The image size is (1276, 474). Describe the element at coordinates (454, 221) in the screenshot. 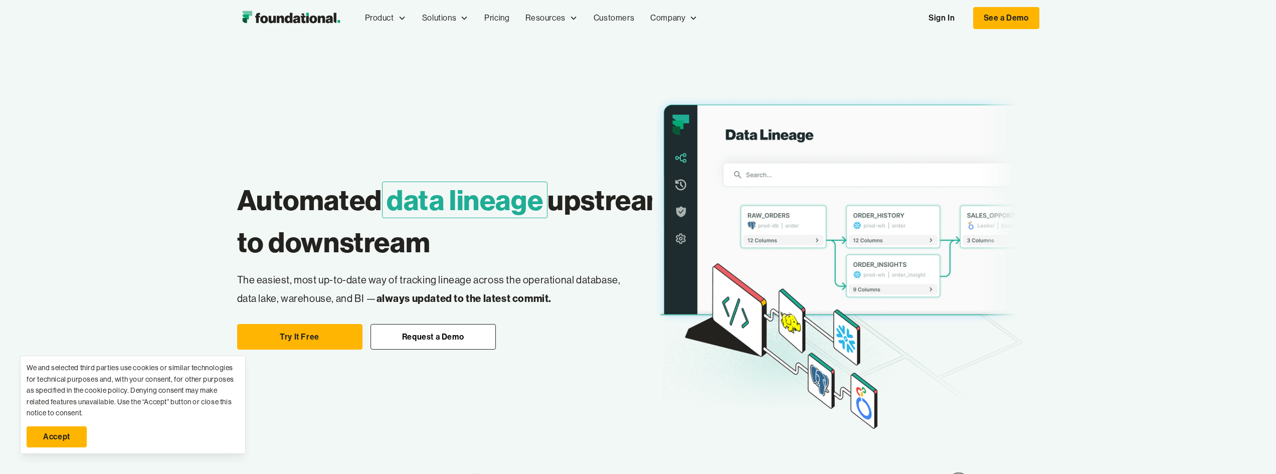

I see `h1: Automated upstream to downstream` at that location.